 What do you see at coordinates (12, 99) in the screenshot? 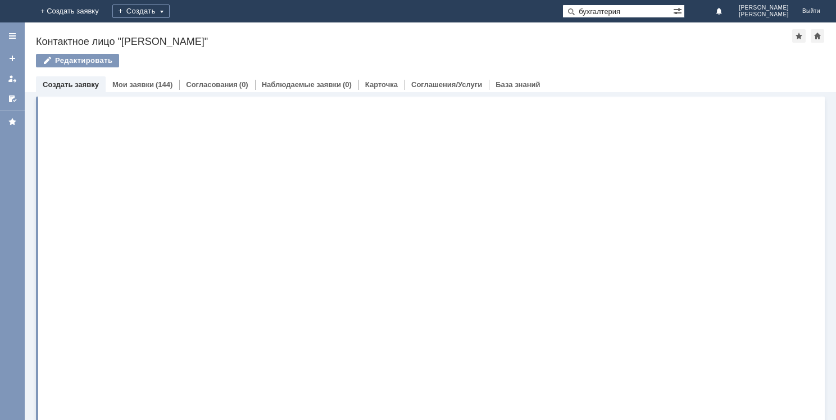
I see `a: Мои согласования` at bounding box center [12, 99].